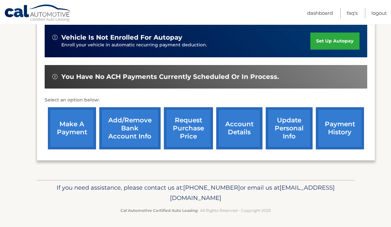 The image size is (391, 227). Describe the element at coordinates (72, 128) in the screenshot. I see `a: make a payment` at that location.